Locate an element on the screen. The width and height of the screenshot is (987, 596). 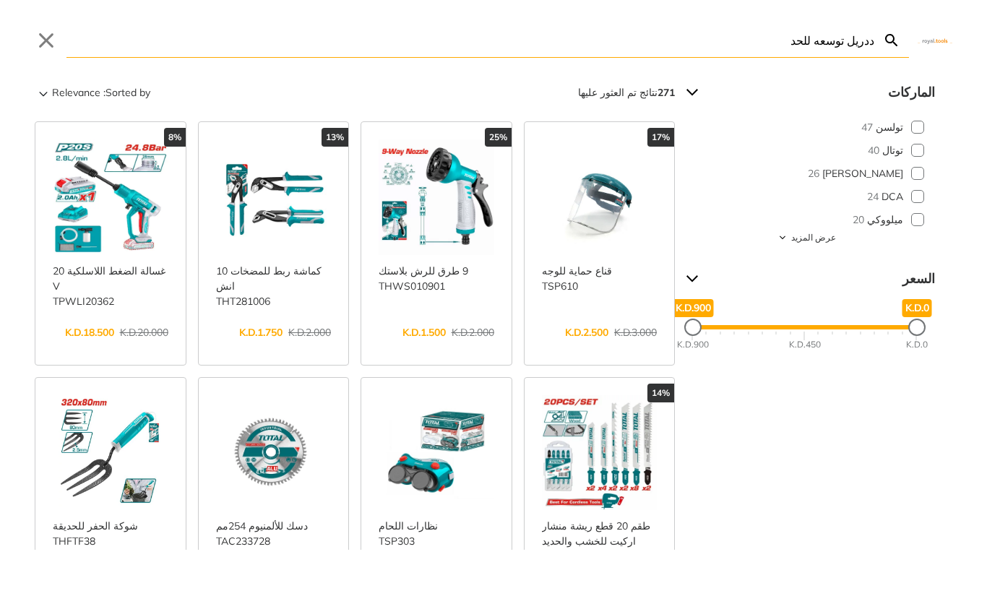
div: 14% is located at coordinates (660, 393).